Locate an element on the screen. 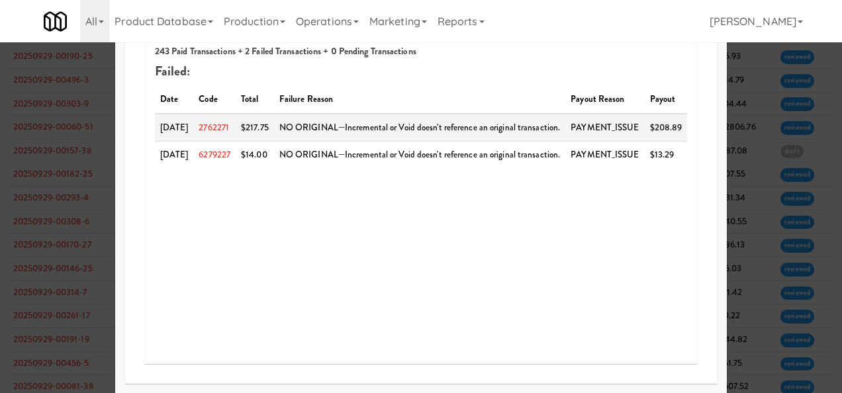 Image resolution: width=842 pixels, height=393 pixels. a: 2762271 is located at coordinates (214, 127).